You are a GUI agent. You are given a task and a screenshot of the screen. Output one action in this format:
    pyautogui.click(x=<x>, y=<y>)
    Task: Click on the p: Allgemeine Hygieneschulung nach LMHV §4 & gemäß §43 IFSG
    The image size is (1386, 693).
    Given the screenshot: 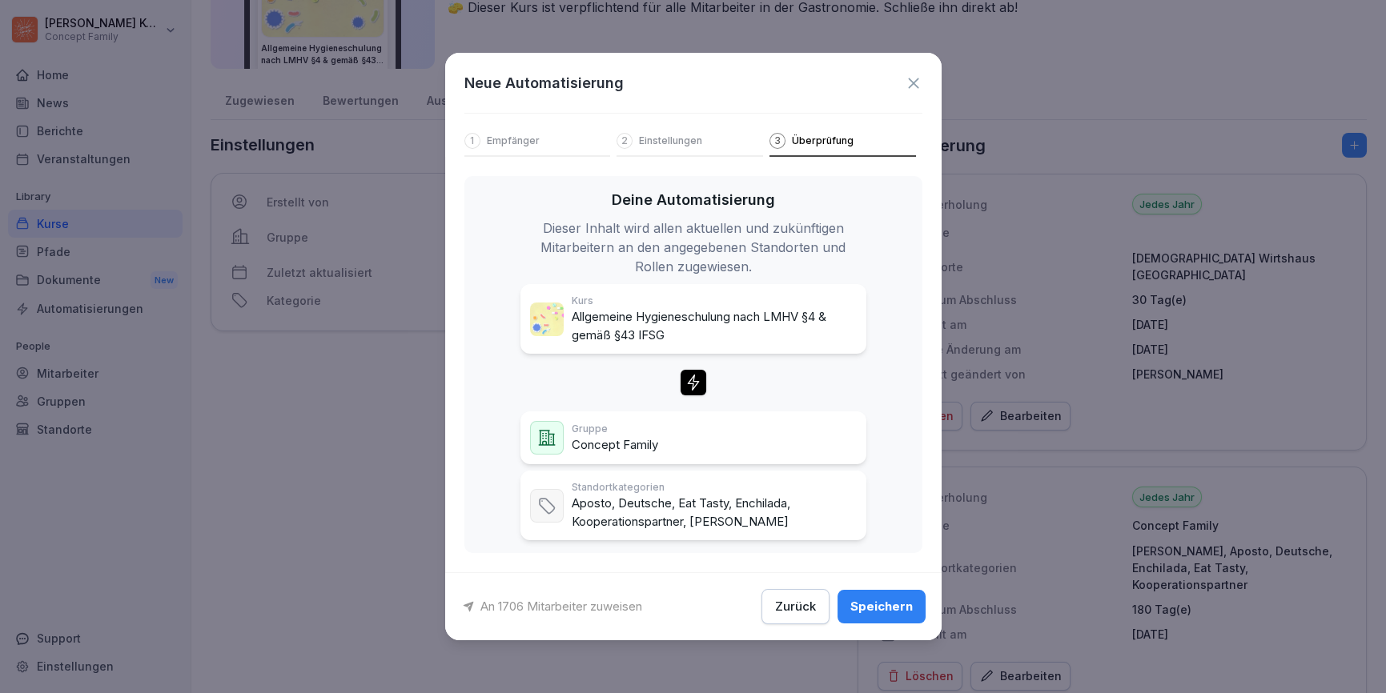 What is the action you would take?
    pyautogui.click(x=714, y=326)
    